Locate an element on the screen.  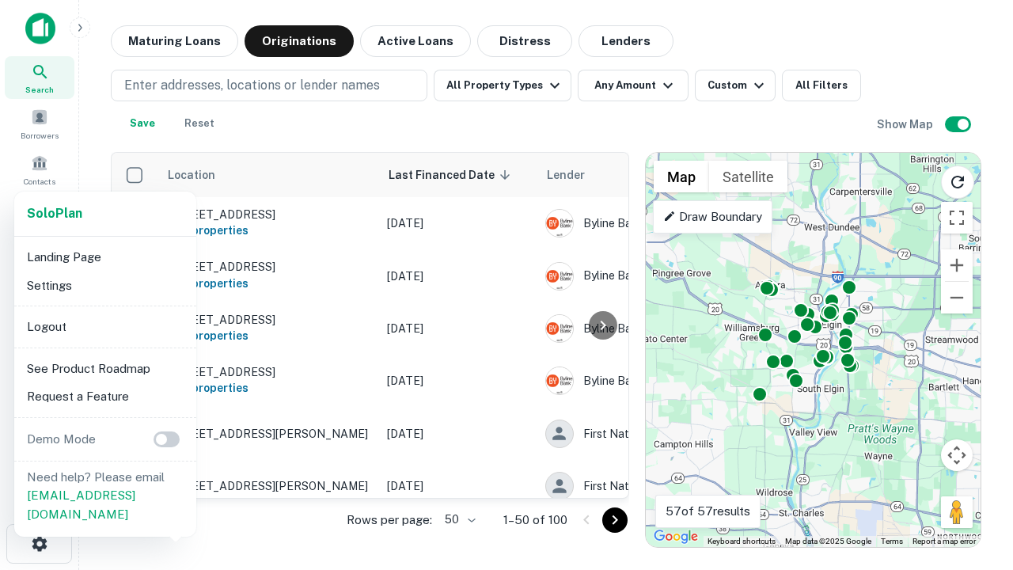
li: Settings is located at coordinates (105, 286).